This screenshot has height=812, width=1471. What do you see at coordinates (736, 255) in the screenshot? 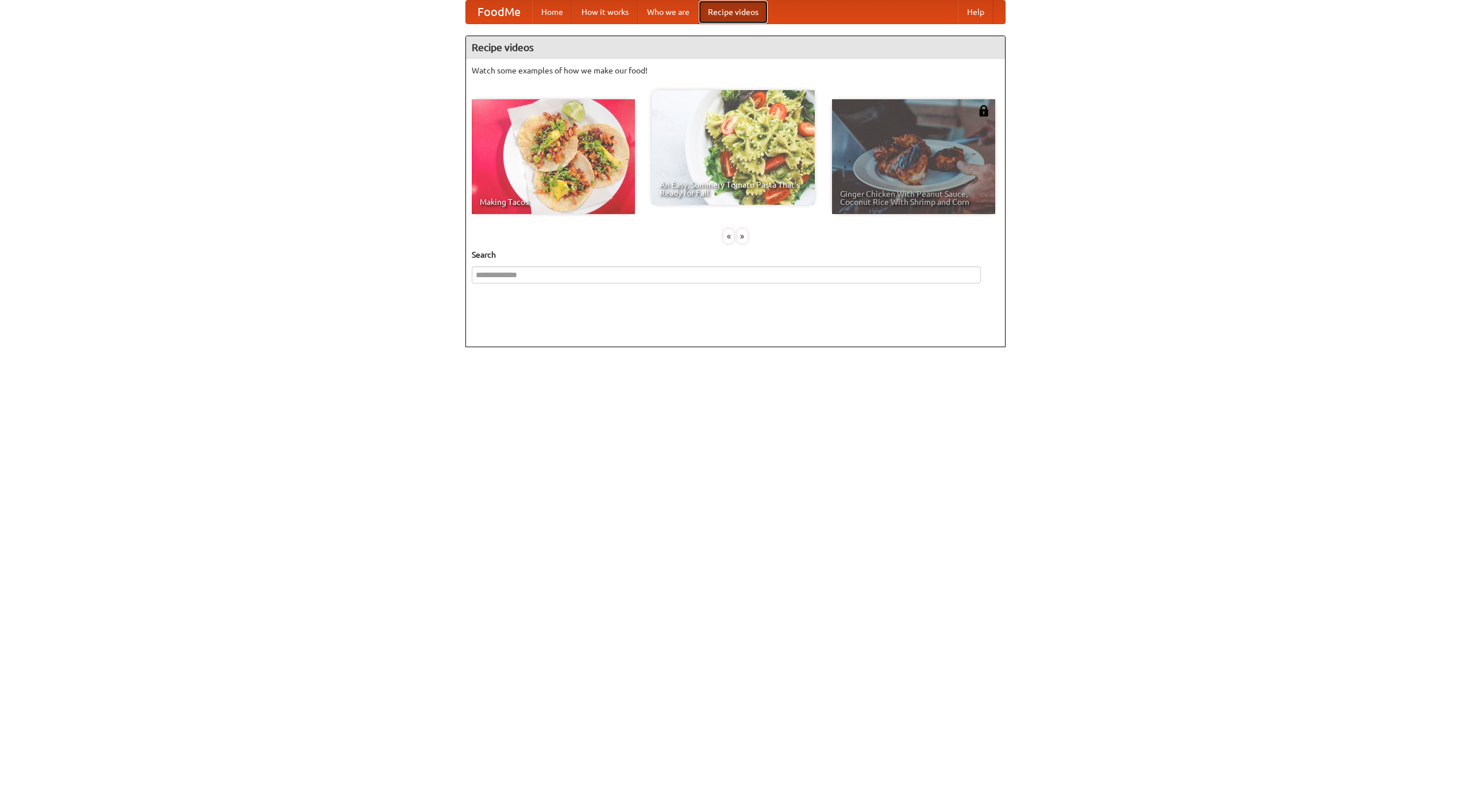
I see `h5: Search` at bounding box center [736, 255].